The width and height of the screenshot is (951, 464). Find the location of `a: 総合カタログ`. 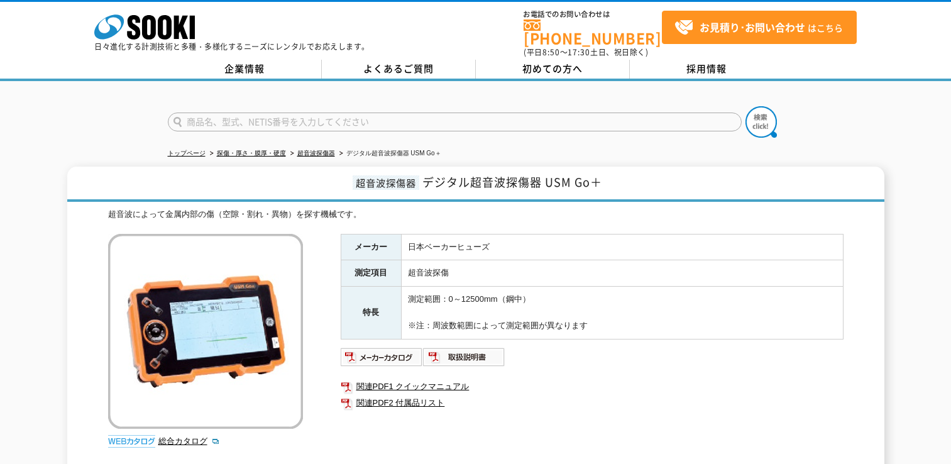

a: 総合カタログ is located at coordinates (189, 441).